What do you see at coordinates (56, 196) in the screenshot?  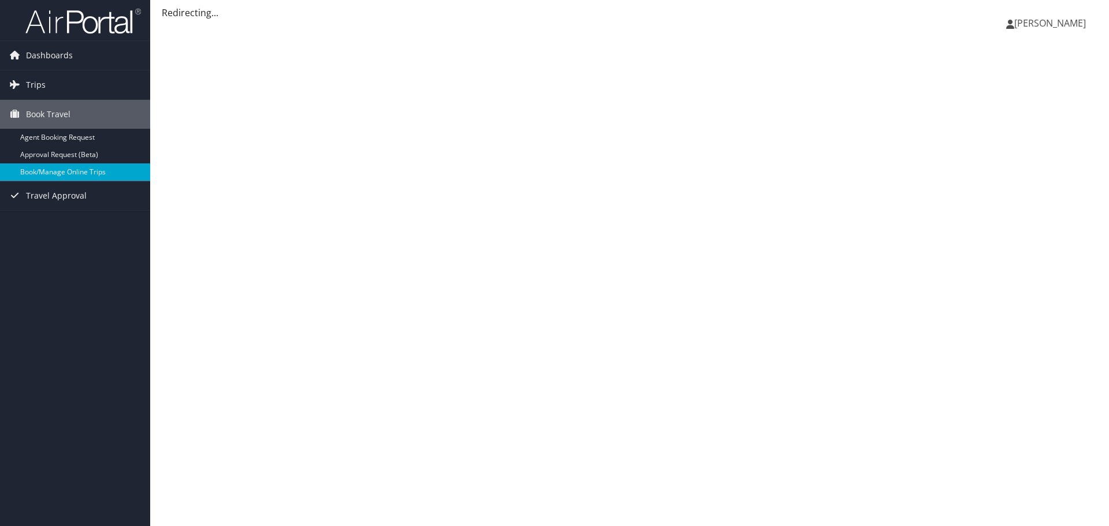 I see `span: Travel Approval` at bounding box center [56, 196].